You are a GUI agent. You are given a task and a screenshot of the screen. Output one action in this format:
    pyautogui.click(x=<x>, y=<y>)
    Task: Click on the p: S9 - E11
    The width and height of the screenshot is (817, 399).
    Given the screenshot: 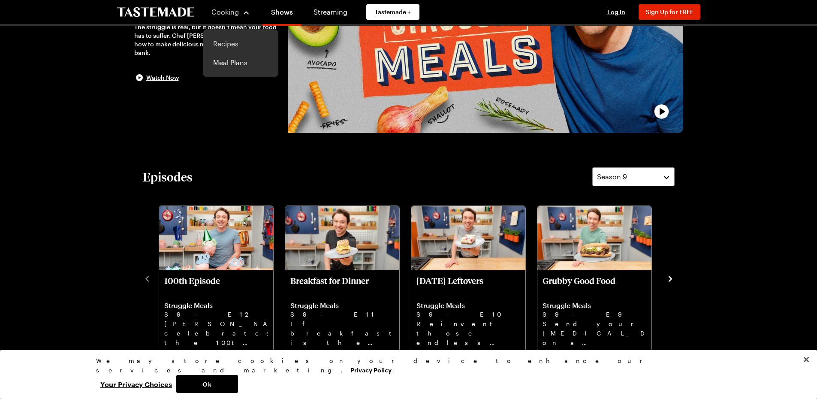 What is the action you would take?
    pyautogui.click(x=342, y=314)
    